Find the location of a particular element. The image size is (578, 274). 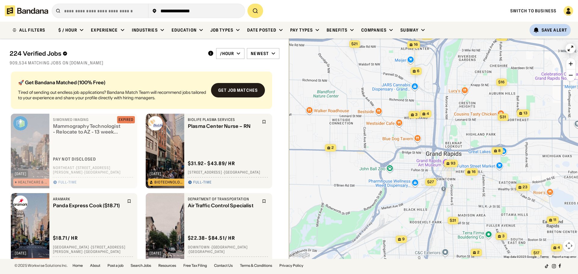

div: © 2025 Workwise Solutions Inc. is located at coordinates (41, 266).